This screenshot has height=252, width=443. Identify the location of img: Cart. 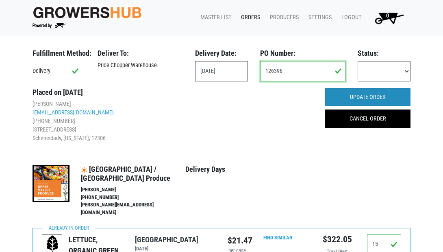
(389, 18).